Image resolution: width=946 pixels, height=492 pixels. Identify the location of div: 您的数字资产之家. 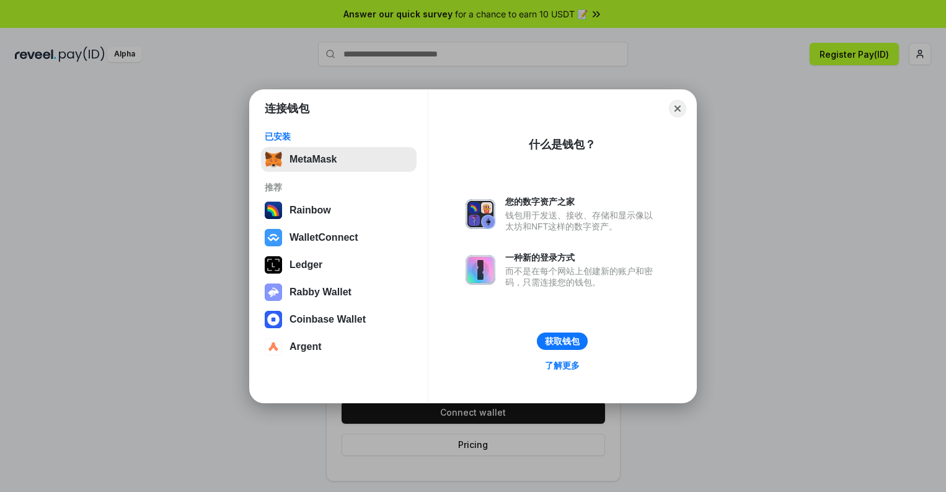
(582, 202).